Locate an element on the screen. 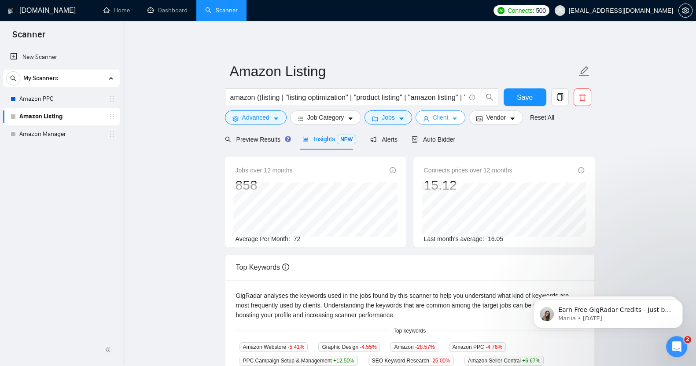 The height and width of the screenshot is (366, 696). span: edit is located at coordinates (585, 71).